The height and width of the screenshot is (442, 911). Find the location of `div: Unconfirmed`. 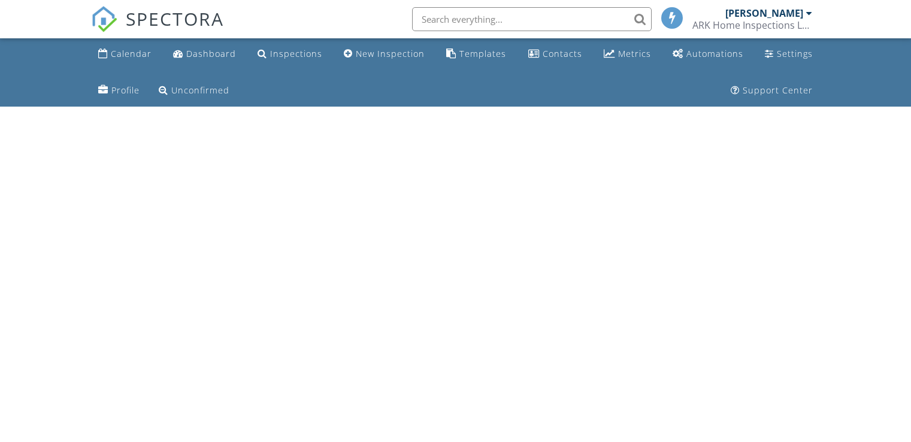

div: Unconfirmed is located at coordinates (200, 90).